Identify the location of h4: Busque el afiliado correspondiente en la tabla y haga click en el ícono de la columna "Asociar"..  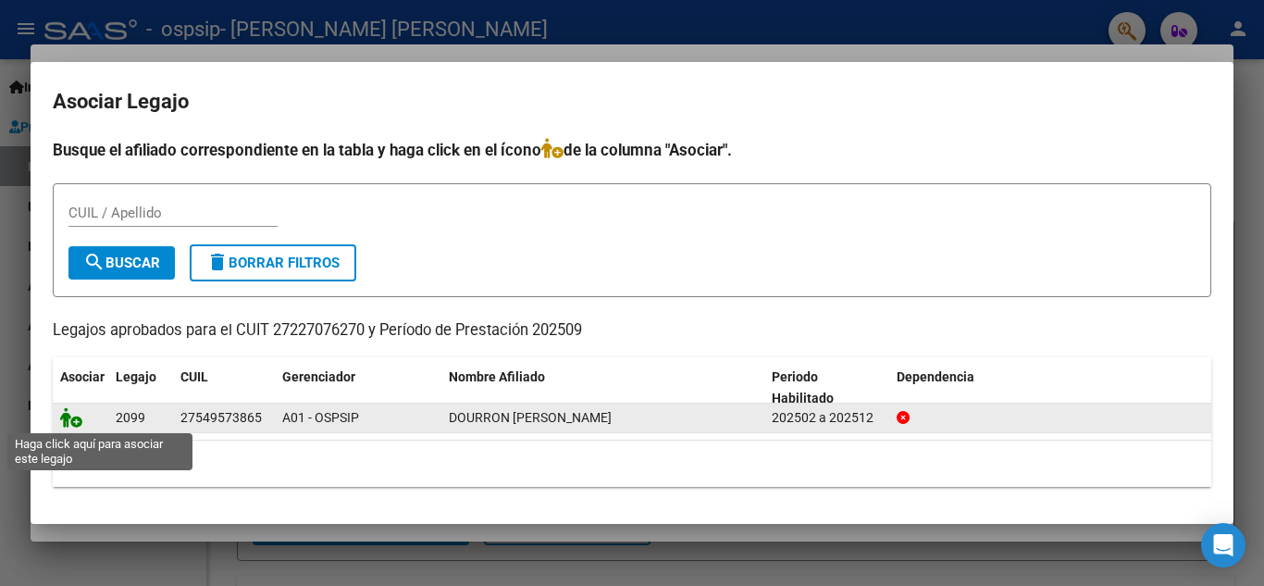
(632, 150).